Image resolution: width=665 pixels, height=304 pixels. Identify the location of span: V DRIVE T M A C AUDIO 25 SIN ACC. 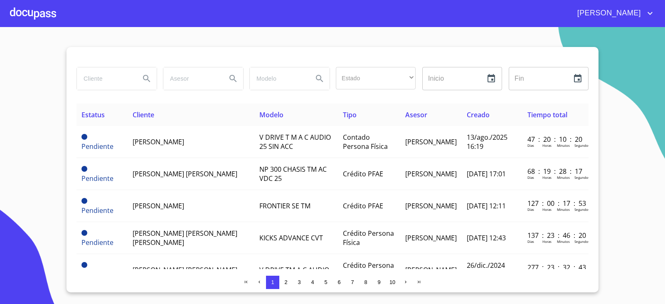
(295, 142).